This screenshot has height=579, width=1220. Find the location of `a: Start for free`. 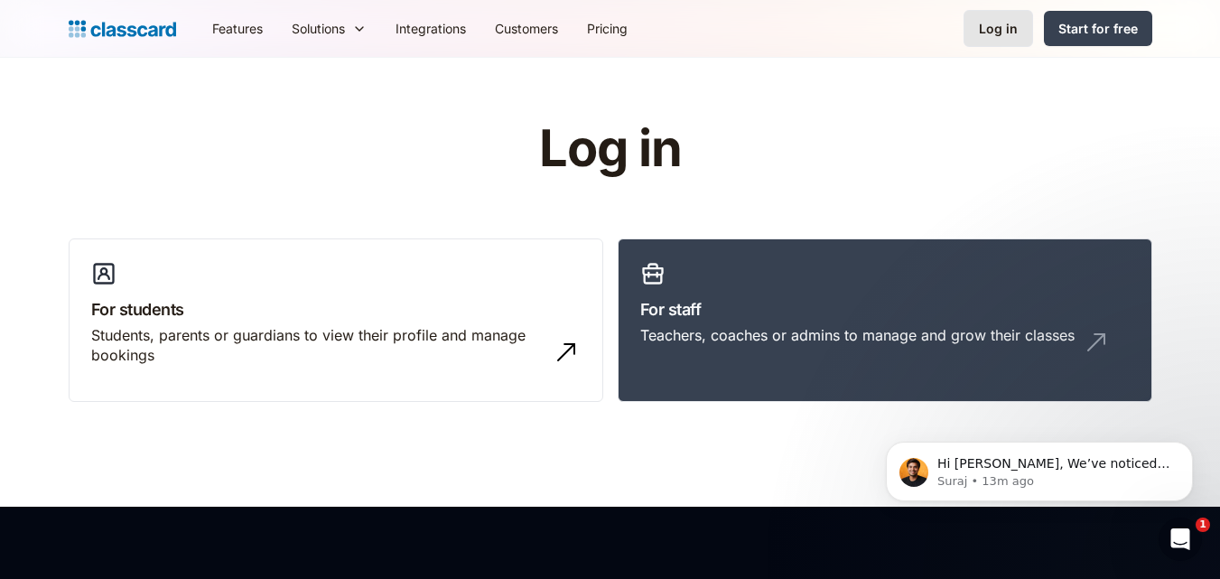

a: Start for free is located at coordinates (1098, 28).